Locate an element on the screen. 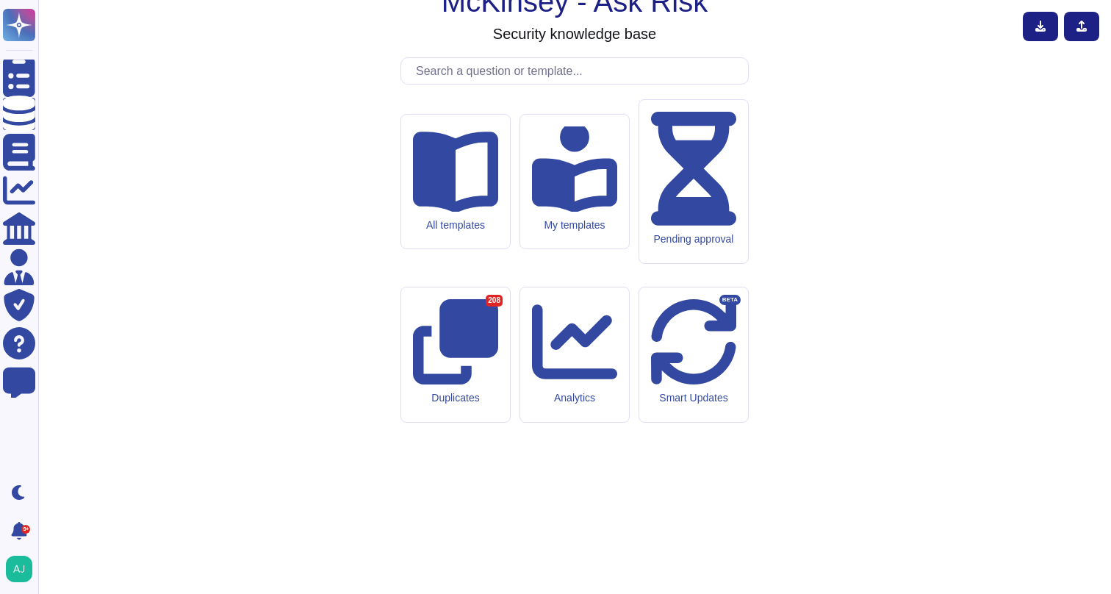 The height and width of the screenshot is (594, 1111). div: Pending approval is located at coordinates (694, 239).